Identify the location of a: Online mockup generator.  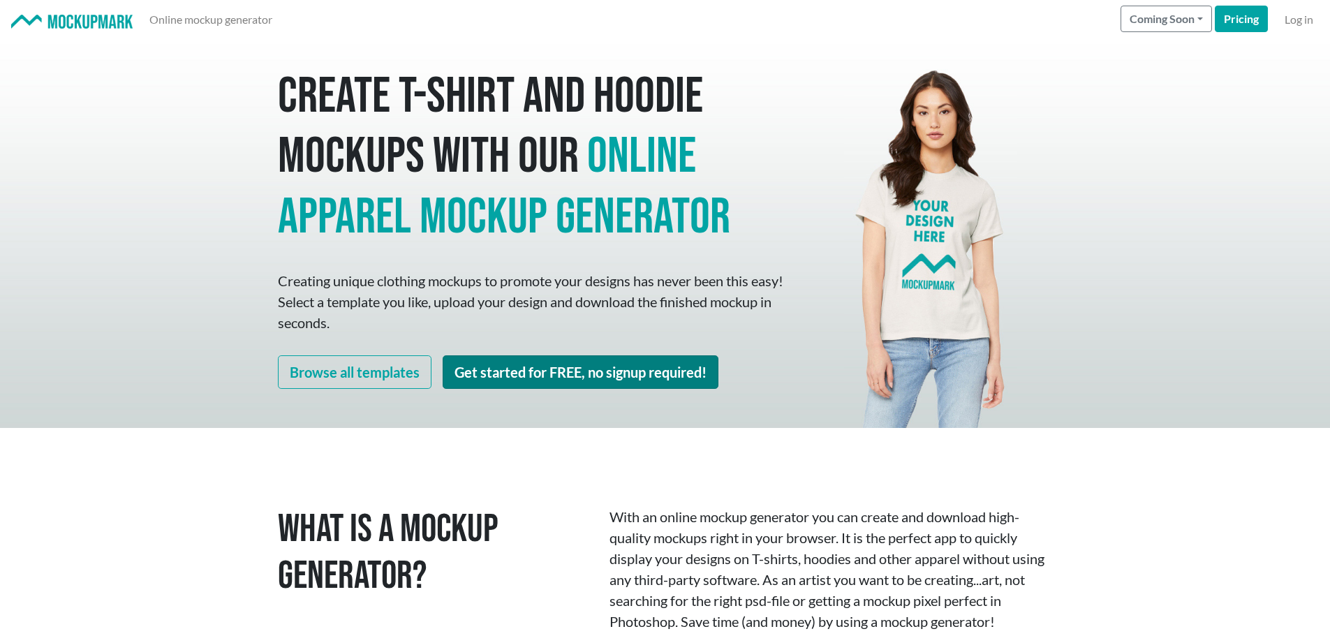
(211, 20).